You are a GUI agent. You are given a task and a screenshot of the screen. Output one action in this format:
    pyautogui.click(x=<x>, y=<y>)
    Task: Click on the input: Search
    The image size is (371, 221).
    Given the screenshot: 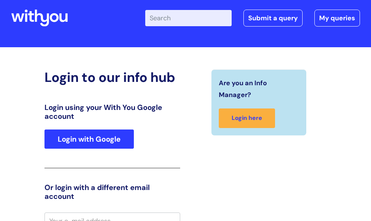 What is the action you would take?
    pyautogui.click(x=188, y=18)
    